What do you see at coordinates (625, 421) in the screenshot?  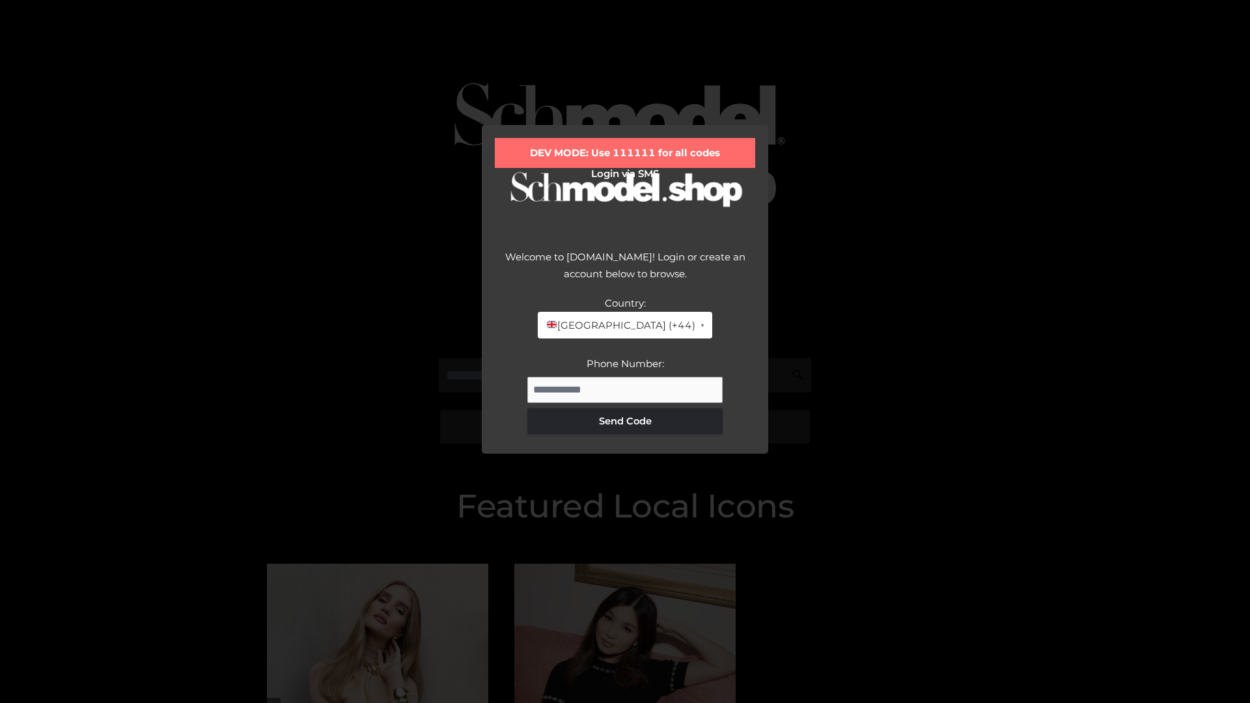 I see `button: Send Code` at bounding box center [625, 421].